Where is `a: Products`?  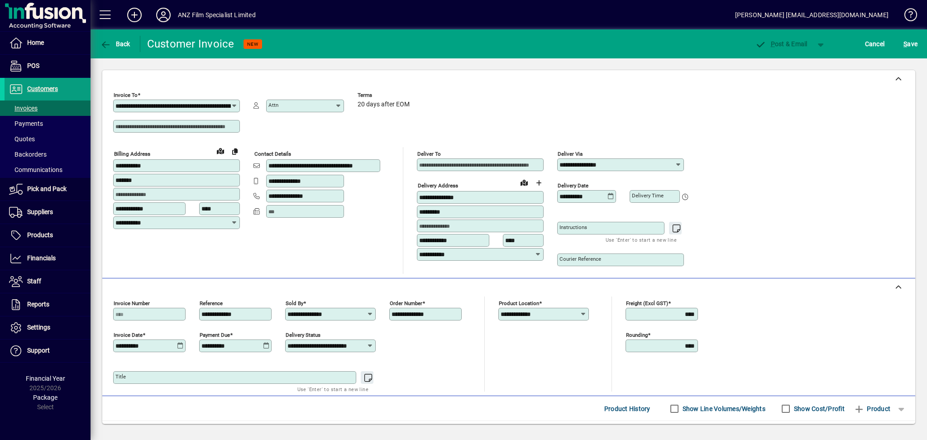 a: Products is located at coordinates (48, 235).